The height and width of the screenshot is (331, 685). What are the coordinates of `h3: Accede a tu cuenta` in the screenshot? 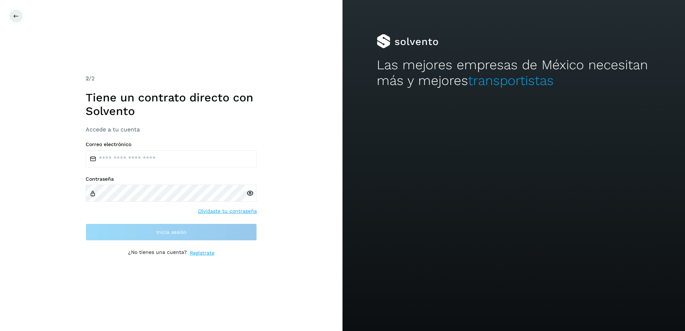 It's located at (171, 129).